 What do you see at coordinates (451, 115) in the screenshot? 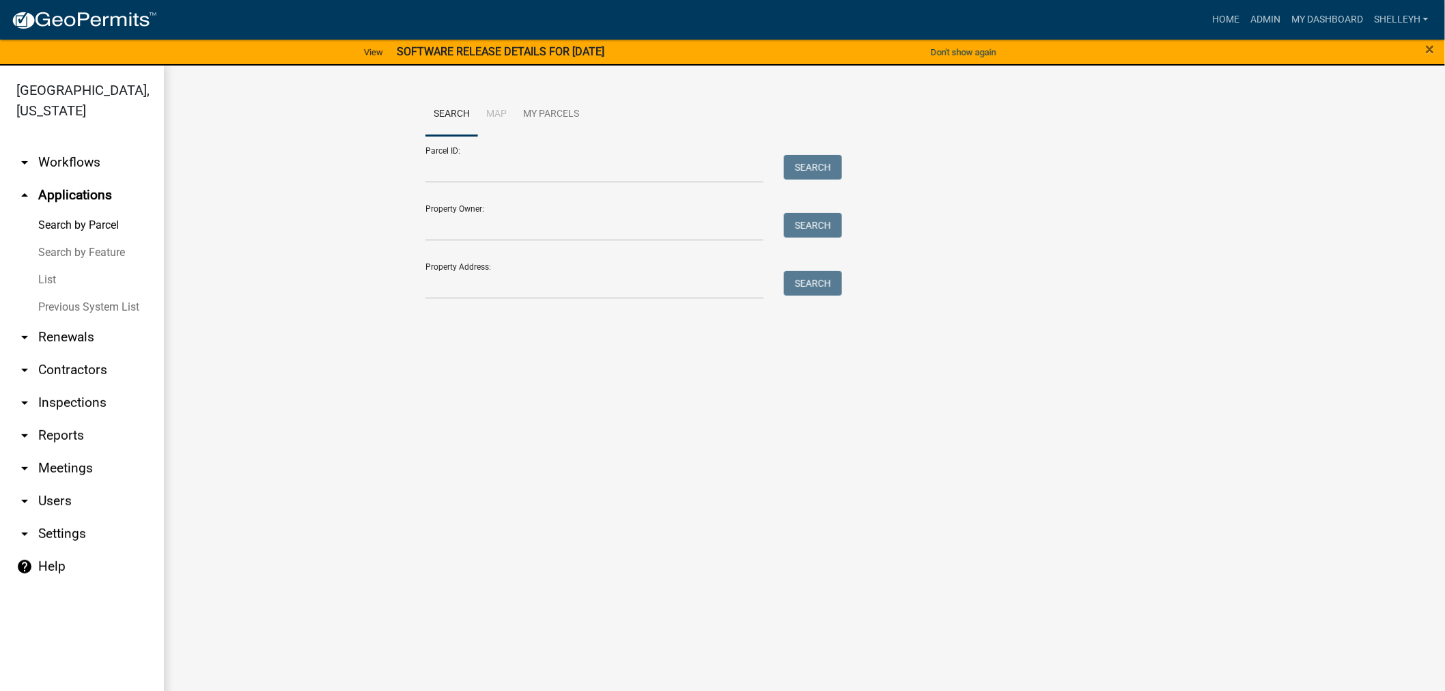
I see `a: Search` at bounding box center [451, 115].